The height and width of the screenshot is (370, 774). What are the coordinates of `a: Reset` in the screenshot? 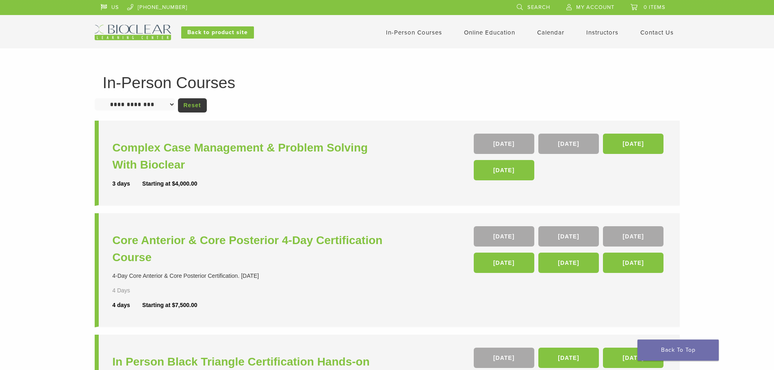 It's located at (192, 105).